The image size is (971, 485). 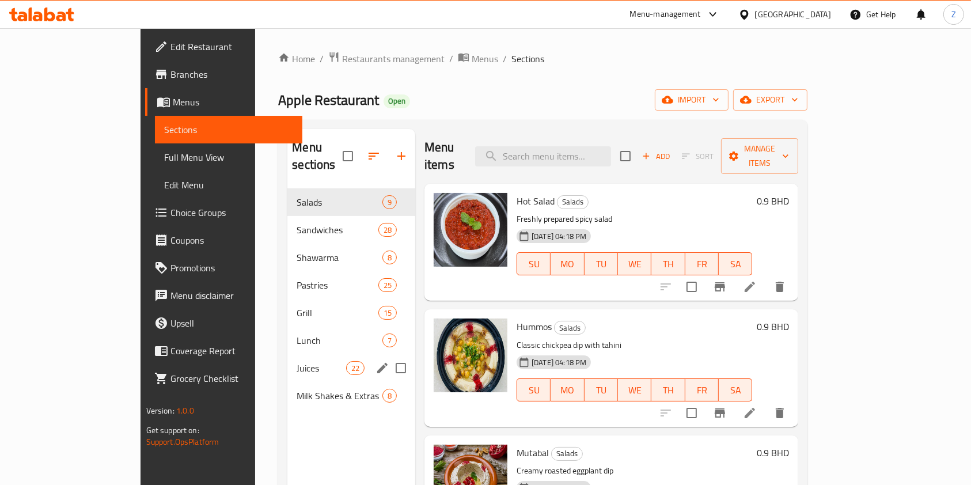 I want to click on div: Juices22edit, so click(x=351, y=368).